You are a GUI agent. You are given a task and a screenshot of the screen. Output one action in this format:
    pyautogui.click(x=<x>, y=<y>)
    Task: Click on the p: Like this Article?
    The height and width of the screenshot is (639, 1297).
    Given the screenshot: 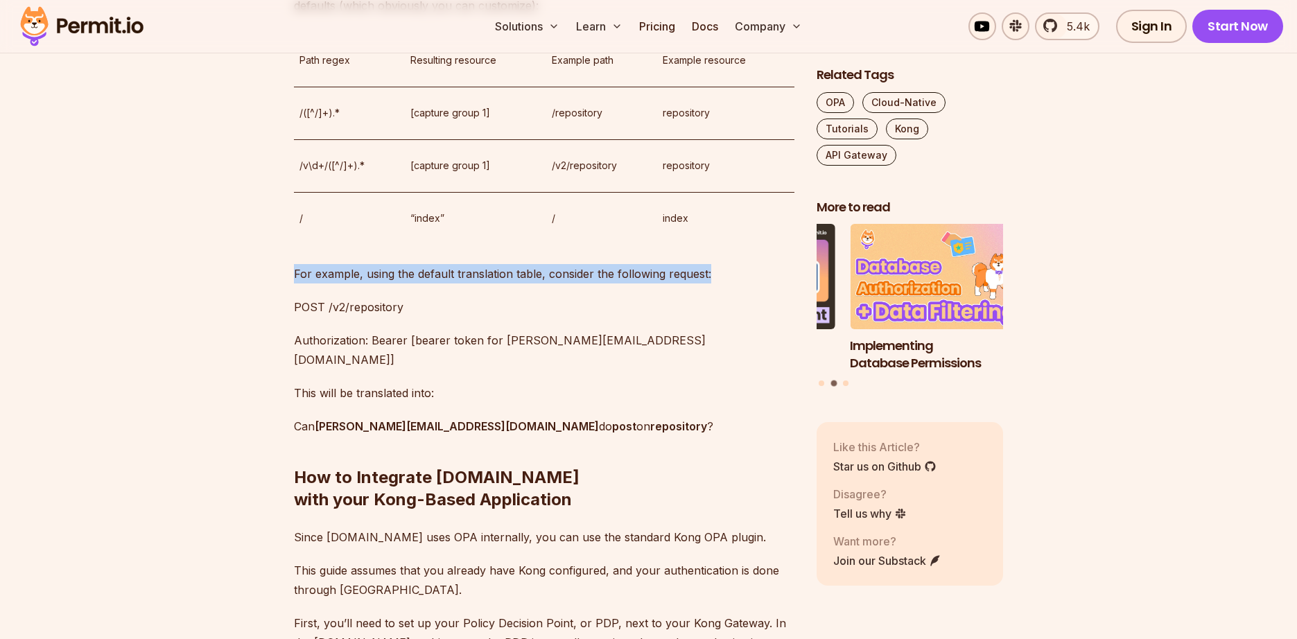 What is the action you would take?
    pyautogui.click(x=884, y=447)
    